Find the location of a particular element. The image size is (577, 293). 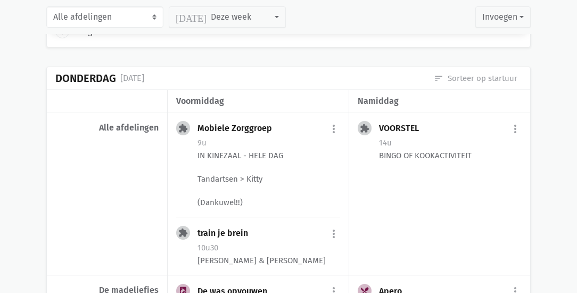

div: namiddag is located at coordinates (440, 101).